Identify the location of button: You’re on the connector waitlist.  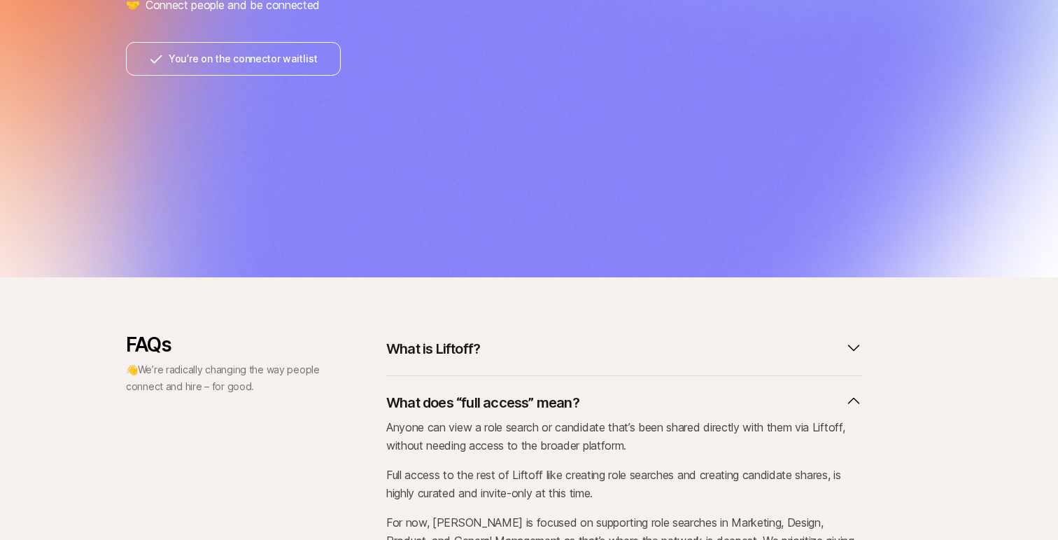
(233, 59).